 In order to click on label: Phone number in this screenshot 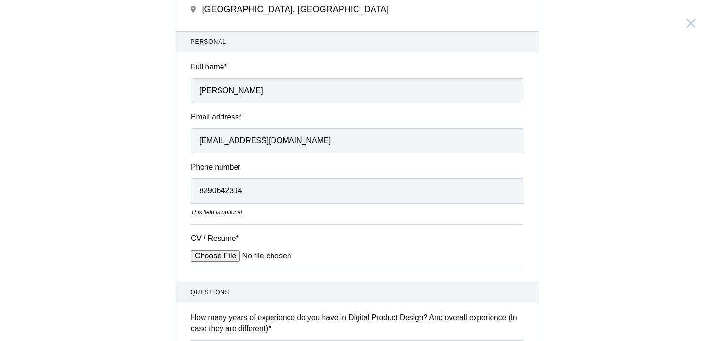, I will do `click(357, 167)`.